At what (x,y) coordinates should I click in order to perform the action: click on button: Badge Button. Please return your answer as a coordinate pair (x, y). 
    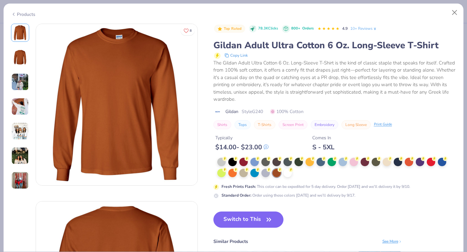
    Looking at the image, I should click on (229, 29).